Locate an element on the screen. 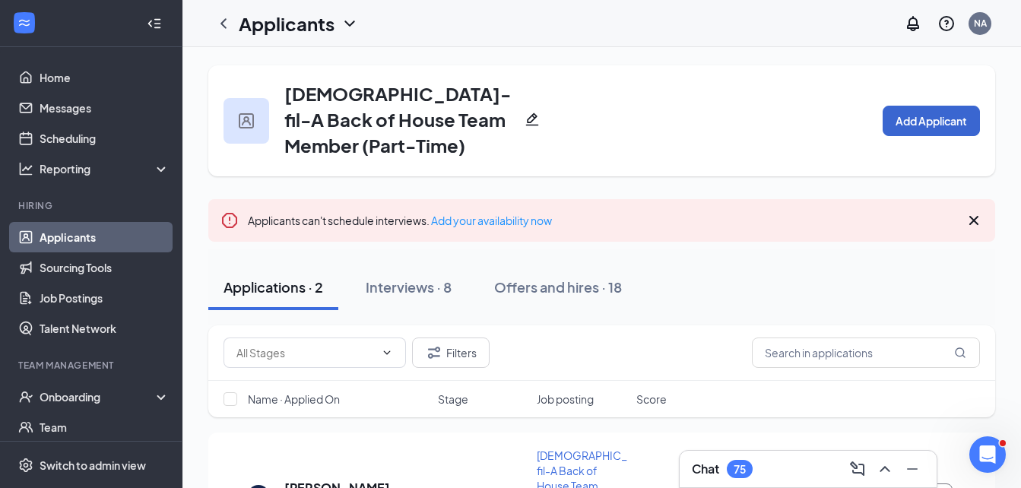  div: Interviews · 8 is located at coordinates (408, 287).